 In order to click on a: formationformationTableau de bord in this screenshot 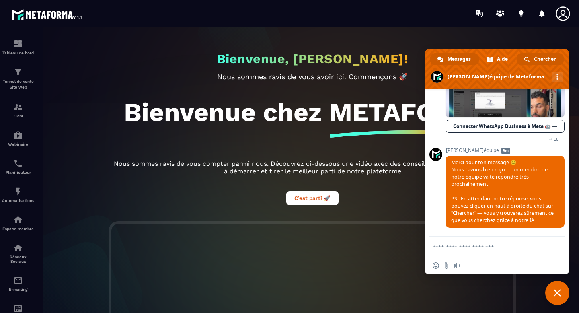, I will do `click(18, 47)`.